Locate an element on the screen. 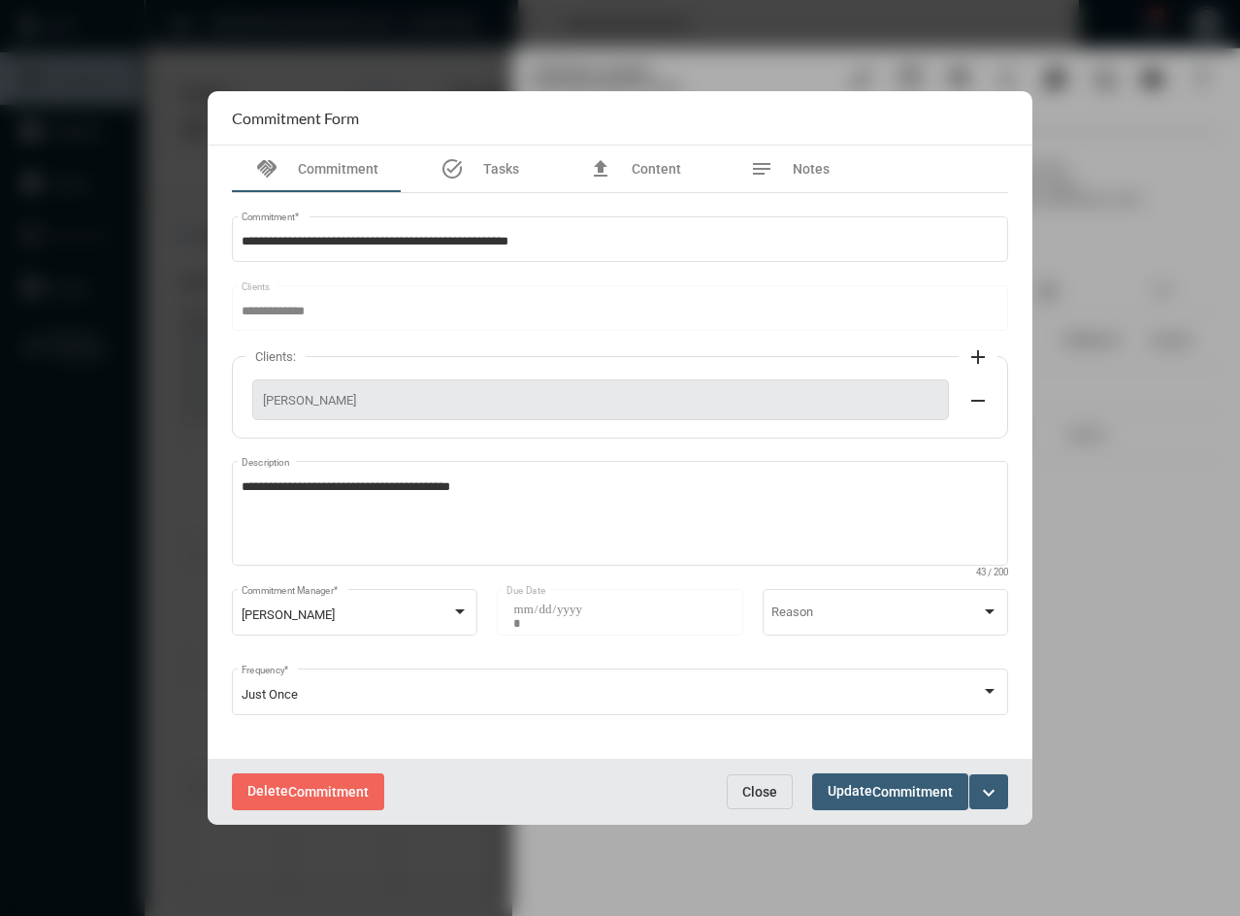 Image resolution: width=1240 pixels, height=916 pixels. span: Update is located at coordinates (890, 791).